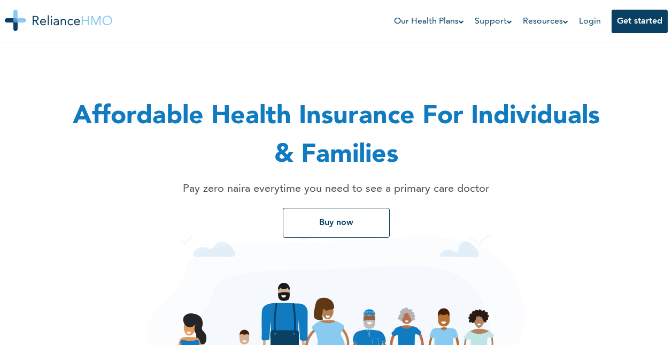 This screenshot has height=345, width=672. I want to click on p: Pay zero naira everytime you need to see a primary care doctor, so click(337, 189).